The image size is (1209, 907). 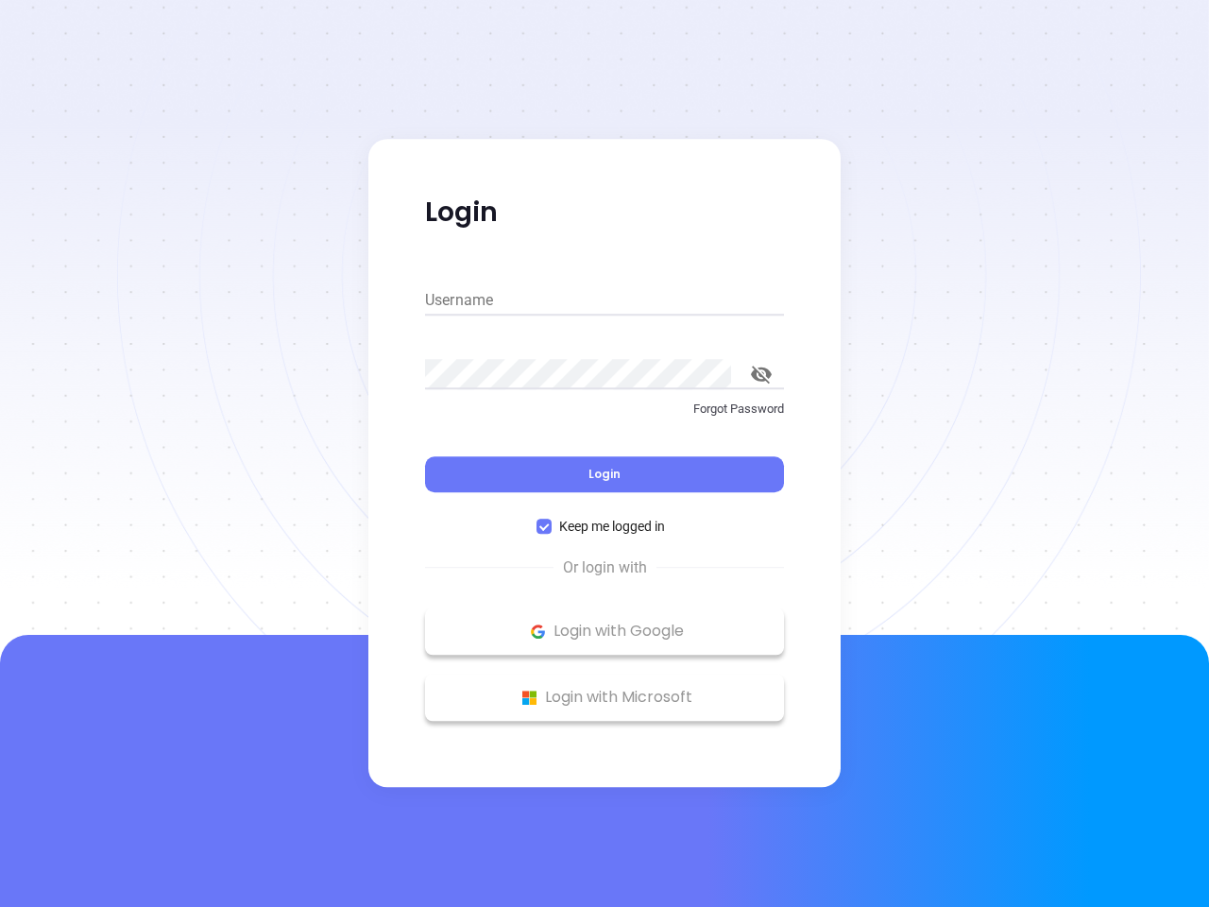 What do you see at coordinates (605, 631) in the screenshot?
I see `p: Login with Google` at bounding box center [605, 631].